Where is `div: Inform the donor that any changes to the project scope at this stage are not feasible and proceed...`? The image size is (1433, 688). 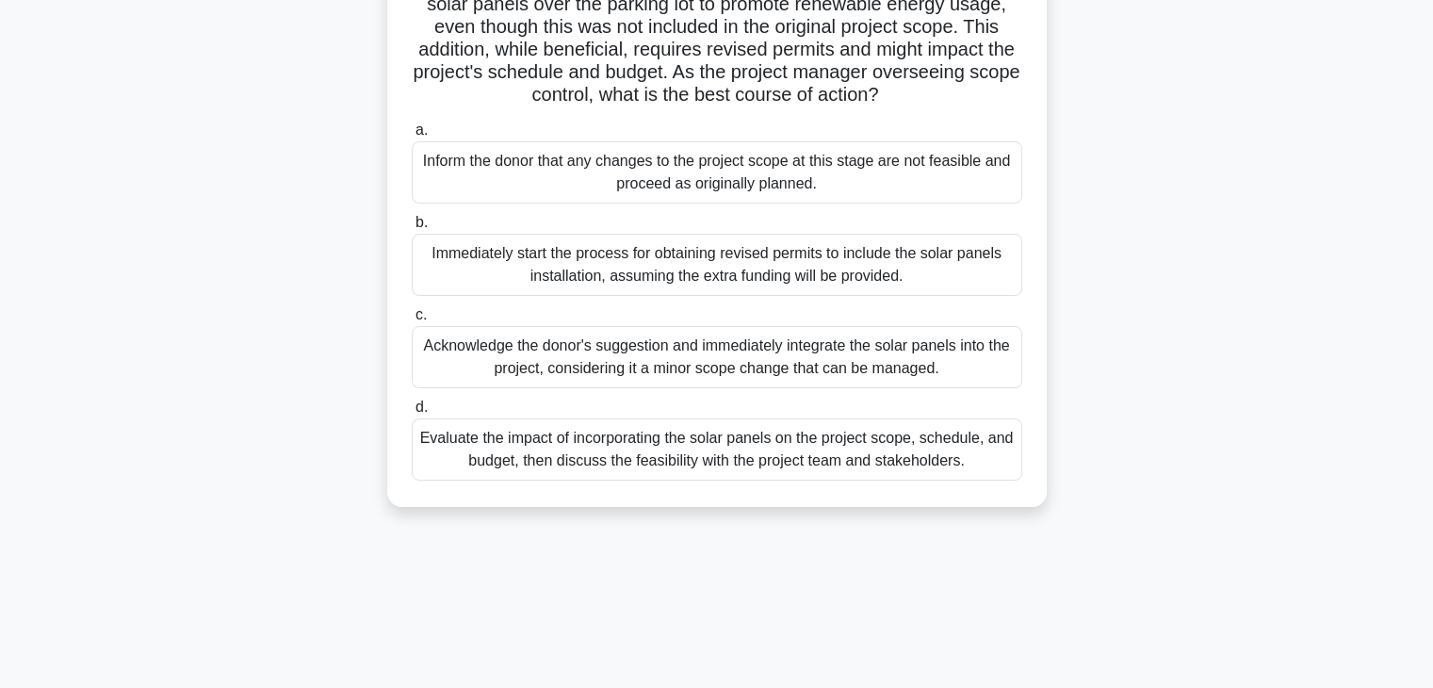 div: Inform the donor that any changes to the project scope at this stage are not feasible and proceed... is located at coordinates (717, 172).